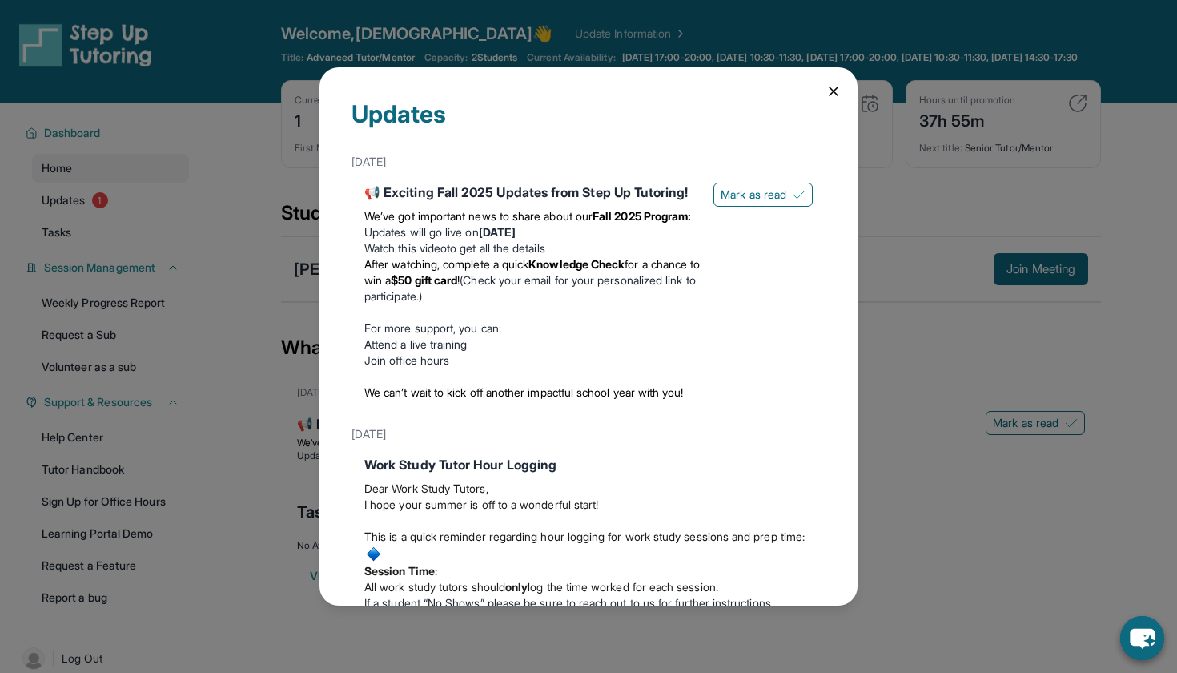 This screenshot has height=673, width=1177. Describe the element at coordinates (424, 280) in the screenshot. I see `strong: $50 gift card` at that location.